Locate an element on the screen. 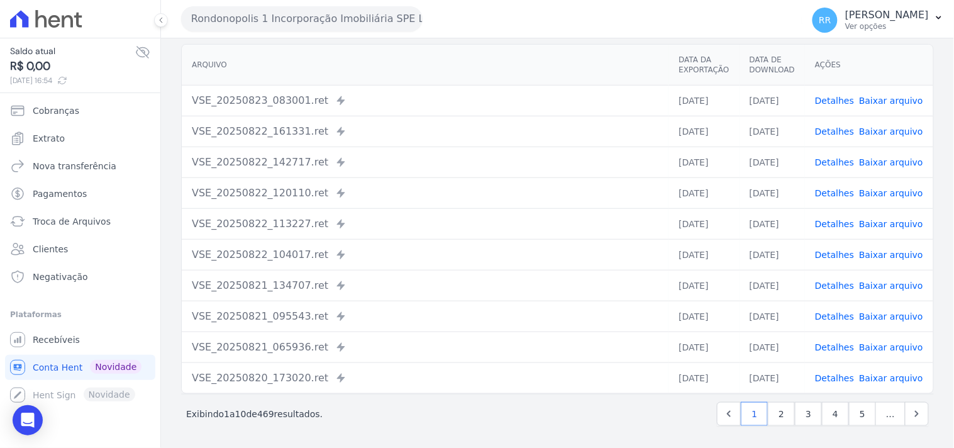 This screenshot has height=448, width=954. div: VSE_20250822_161331.ret is located at coordinates (425, 131).